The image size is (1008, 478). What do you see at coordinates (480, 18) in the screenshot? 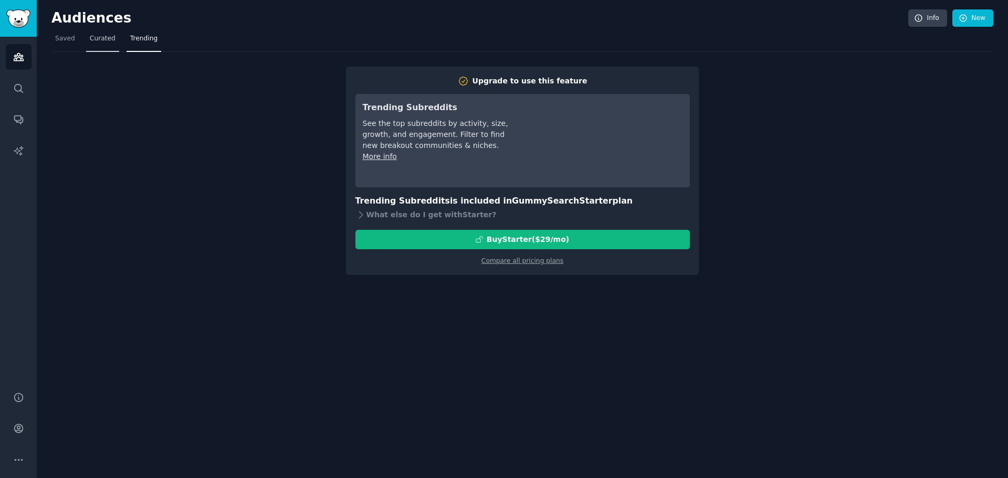
I see `h2: Audiences` at bounding box center [480, 18].